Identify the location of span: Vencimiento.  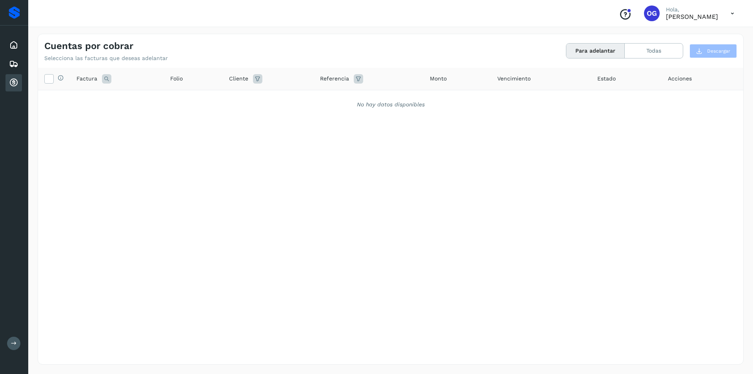
(513, 78).